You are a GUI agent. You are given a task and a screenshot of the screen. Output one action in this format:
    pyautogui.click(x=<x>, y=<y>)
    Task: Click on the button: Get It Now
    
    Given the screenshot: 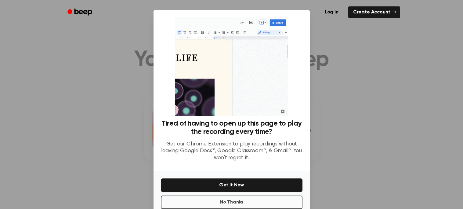 What is the action you would take?
    pyautogui.click(x=232, y=185)
    